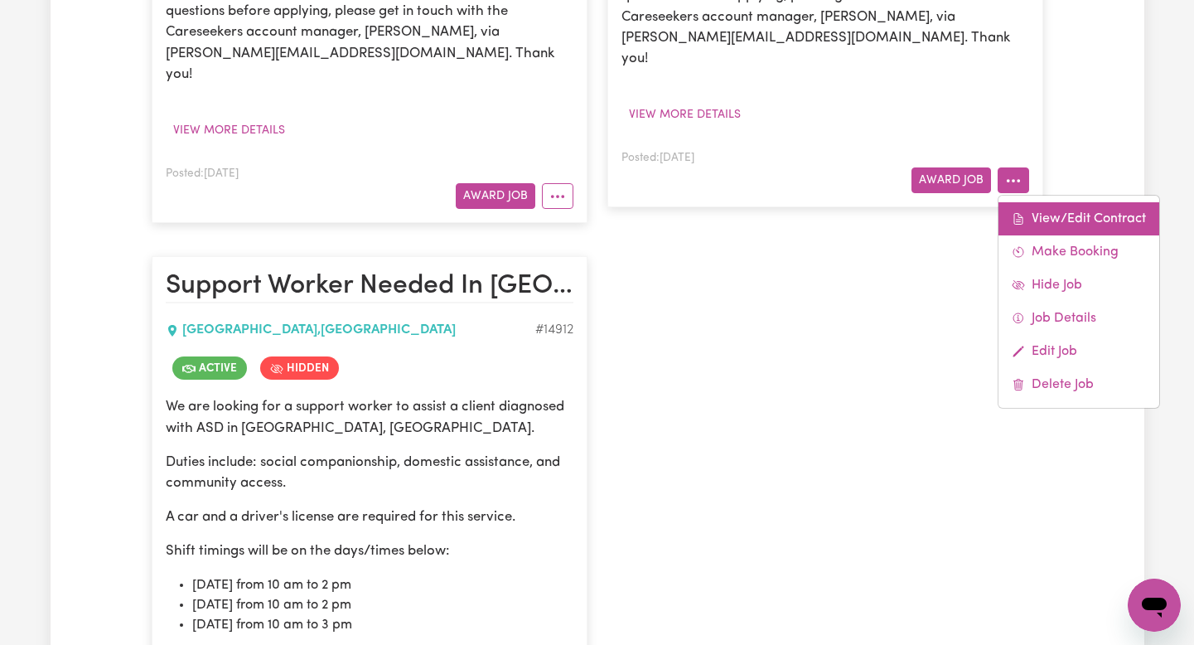 The width and height of the screenshot is (1194, 645). I want to click on div: More options, so click(1079, 302).